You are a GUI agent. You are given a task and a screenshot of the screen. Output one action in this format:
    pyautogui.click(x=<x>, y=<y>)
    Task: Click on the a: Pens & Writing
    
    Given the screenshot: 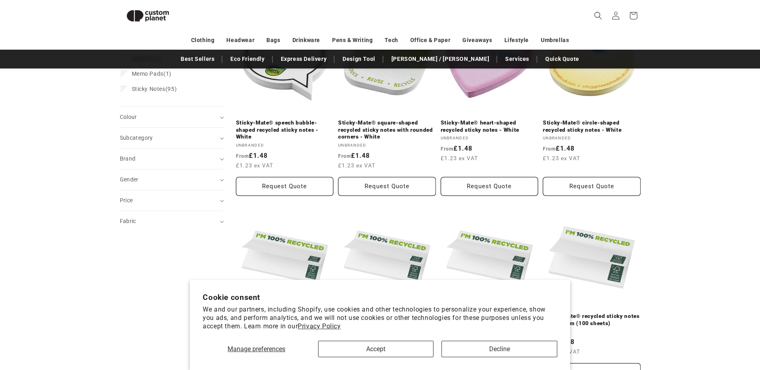 What is the action you would take?
    pyautogui.click(x=352, y=40)
    